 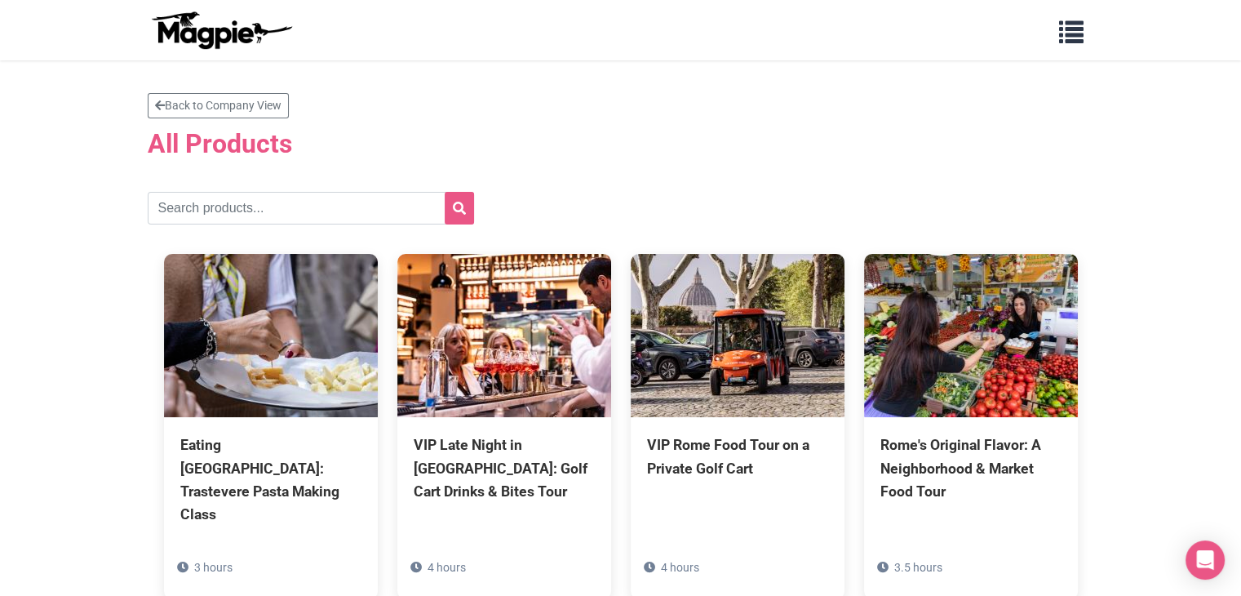 I want to click on input: Search products..., so click(x=311, y=208).